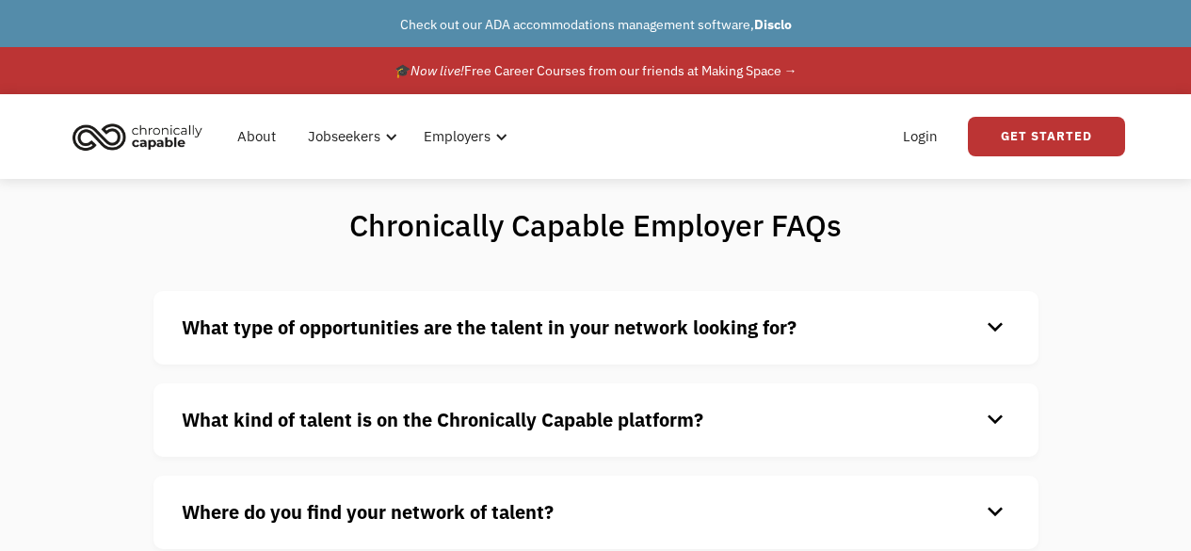  What do you see at coordinates (773, 24) in the screenshot?
I see `strong: Disclo` at bounding box center [773, 24].